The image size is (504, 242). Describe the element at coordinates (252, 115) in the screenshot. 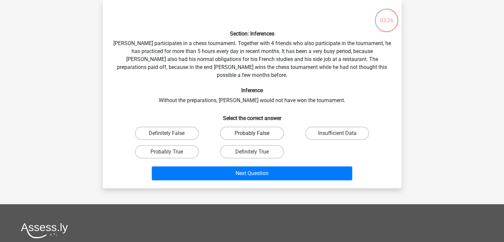

I see `h6: Select the correct answer` at that location.